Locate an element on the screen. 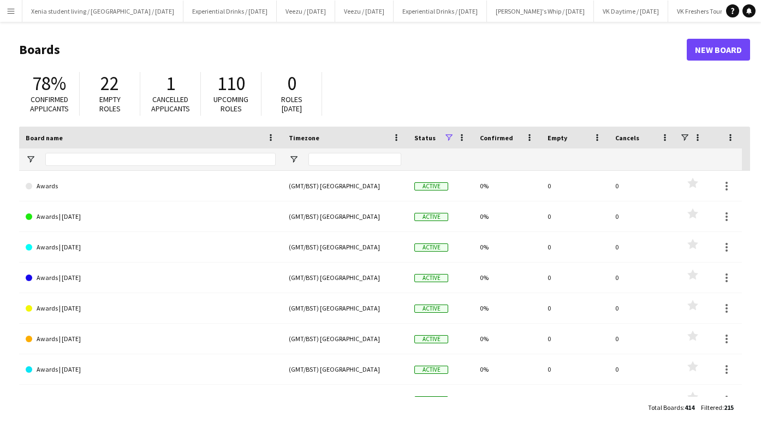 This screenshot has height=435, width=761. span: 215 is located at coordinates (729, 407).